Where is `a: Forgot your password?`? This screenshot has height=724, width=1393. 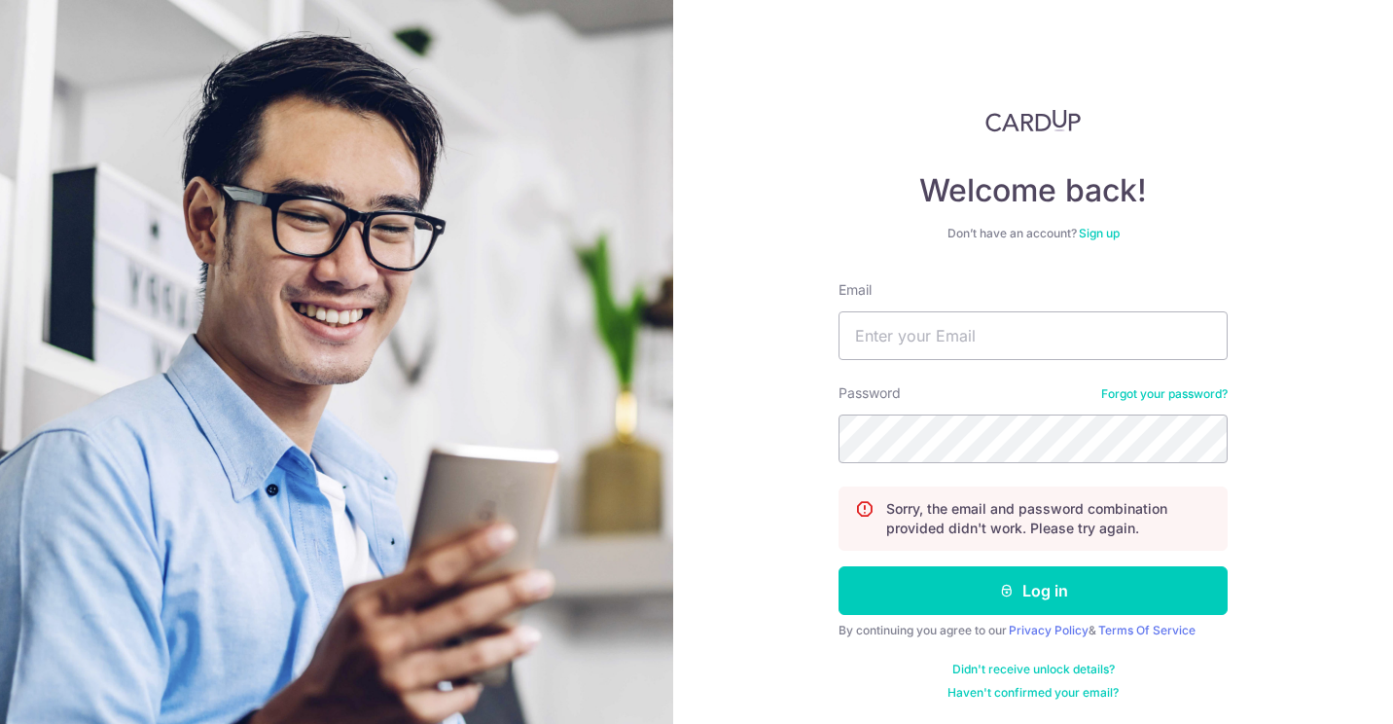 a: Forgot your password? is located at coordinates (1164, 394).